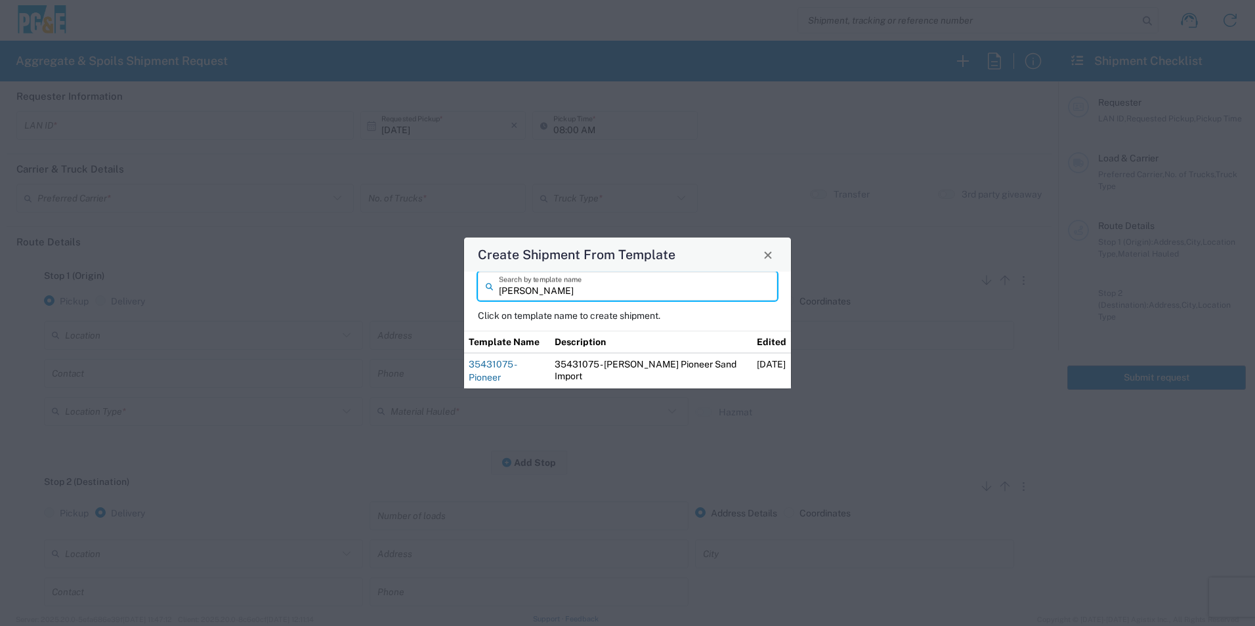 The height and width of the screenshot is (626, 1255). Describe the element at coordinates (507, 342) in the screenshot. I see `th: Template Name` at that location.